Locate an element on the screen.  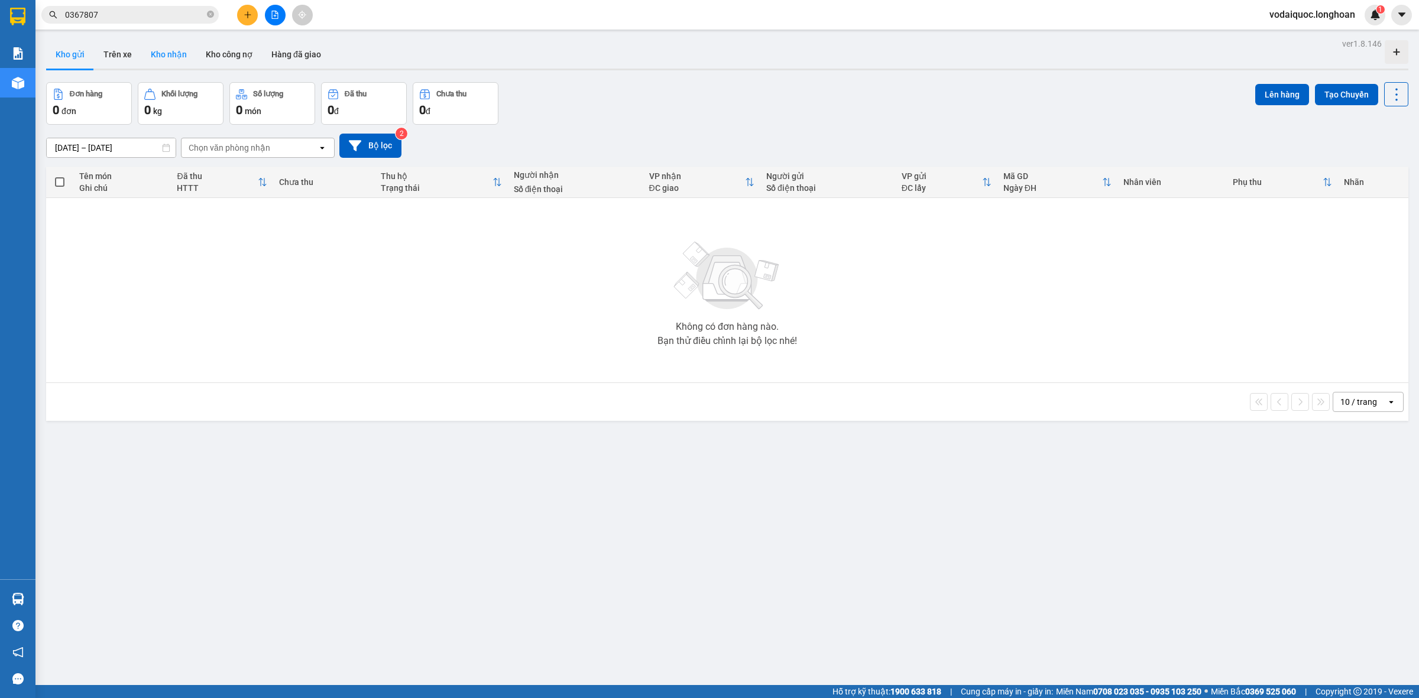
span: file-add is located at coordinates (275, 15).